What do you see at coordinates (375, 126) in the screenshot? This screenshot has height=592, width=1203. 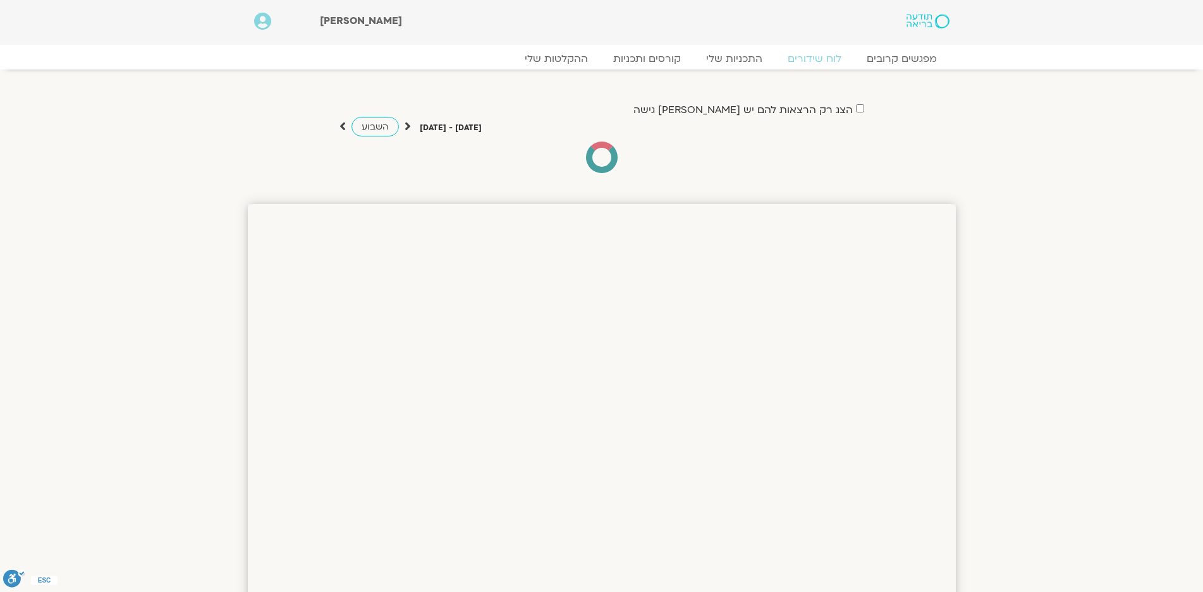 I see `a: השבוע` at bounding box center [375, 126].